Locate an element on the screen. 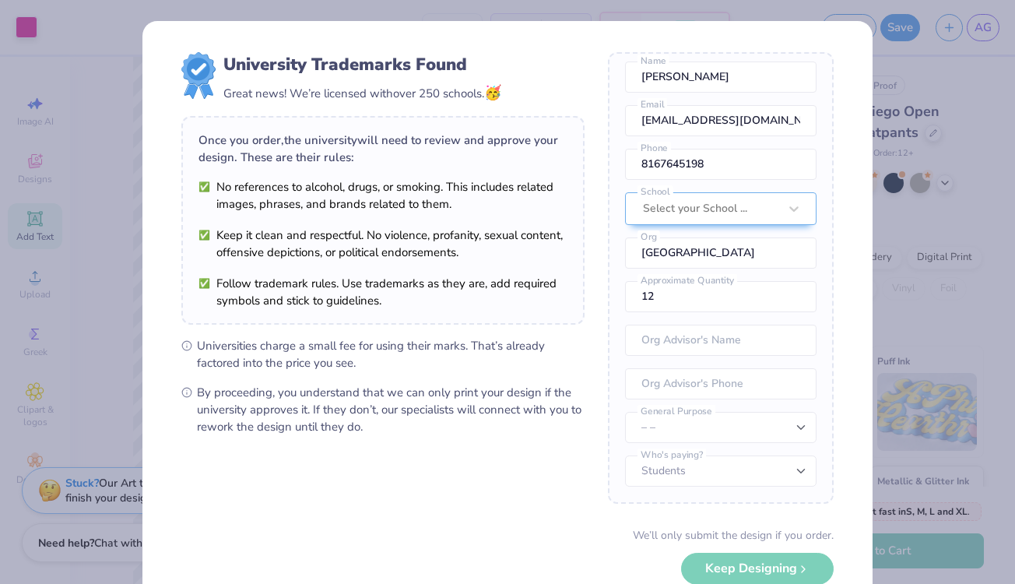  span: By proceeding, you understand that we can only print your design if the university approves it. I... is located at coordinates (391, 409).